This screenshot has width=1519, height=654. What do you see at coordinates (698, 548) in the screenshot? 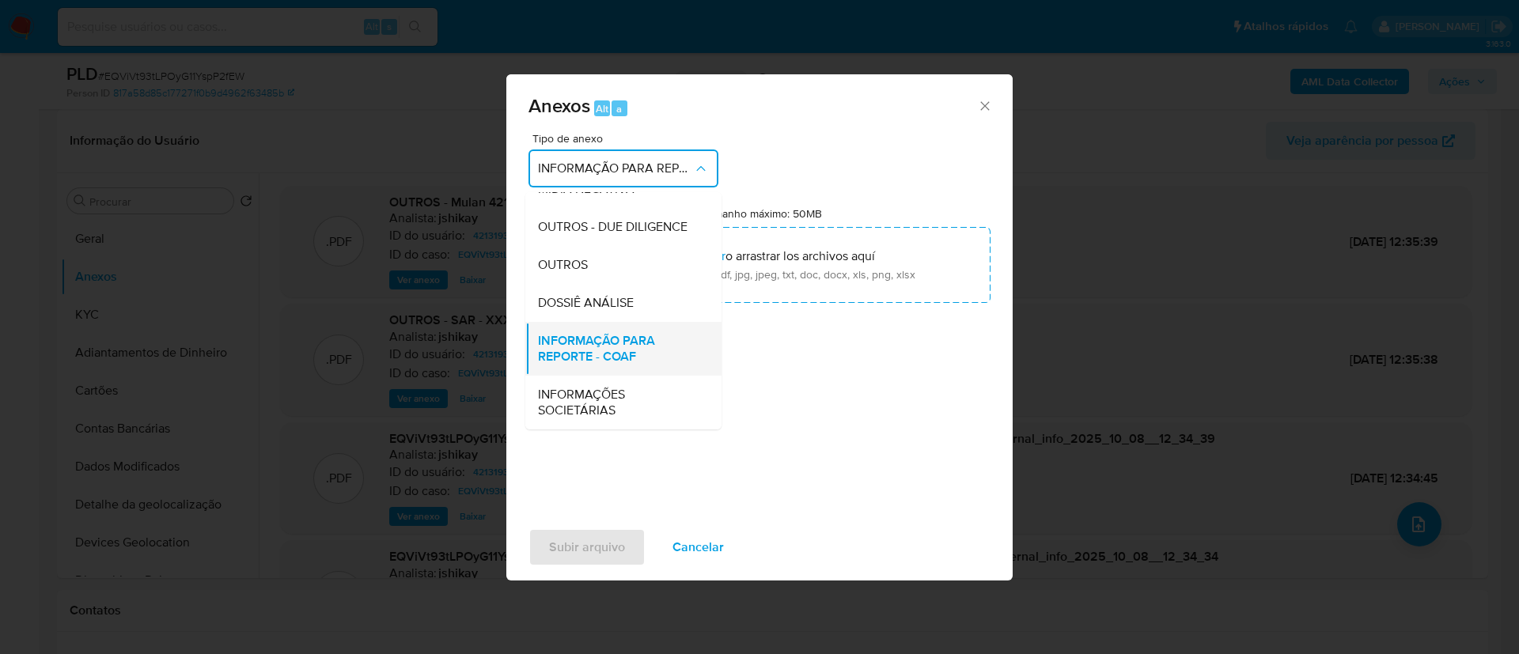
I see `span: Cancelar` at bounding box center [698, 548].